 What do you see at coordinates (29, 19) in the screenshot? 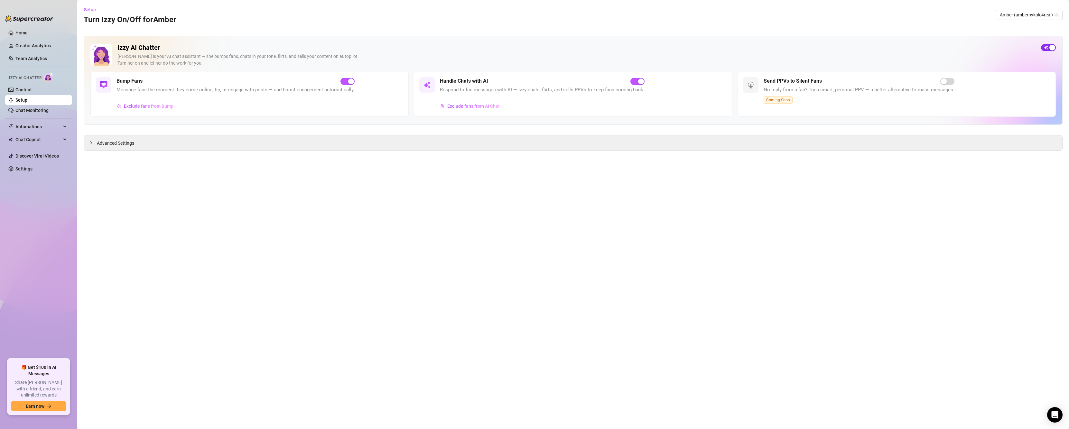
I see `img: logo-BBDzfeDw.svg` at bounding box center [29, 19].